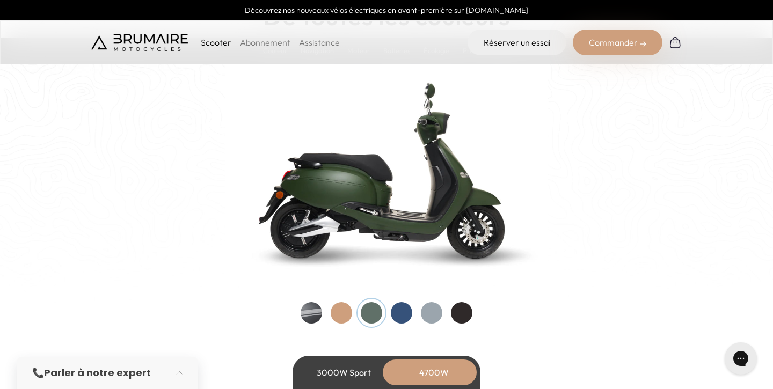 The image size is (773, 389). I want to click on button: Gorgias live chat, so click(21, 20).